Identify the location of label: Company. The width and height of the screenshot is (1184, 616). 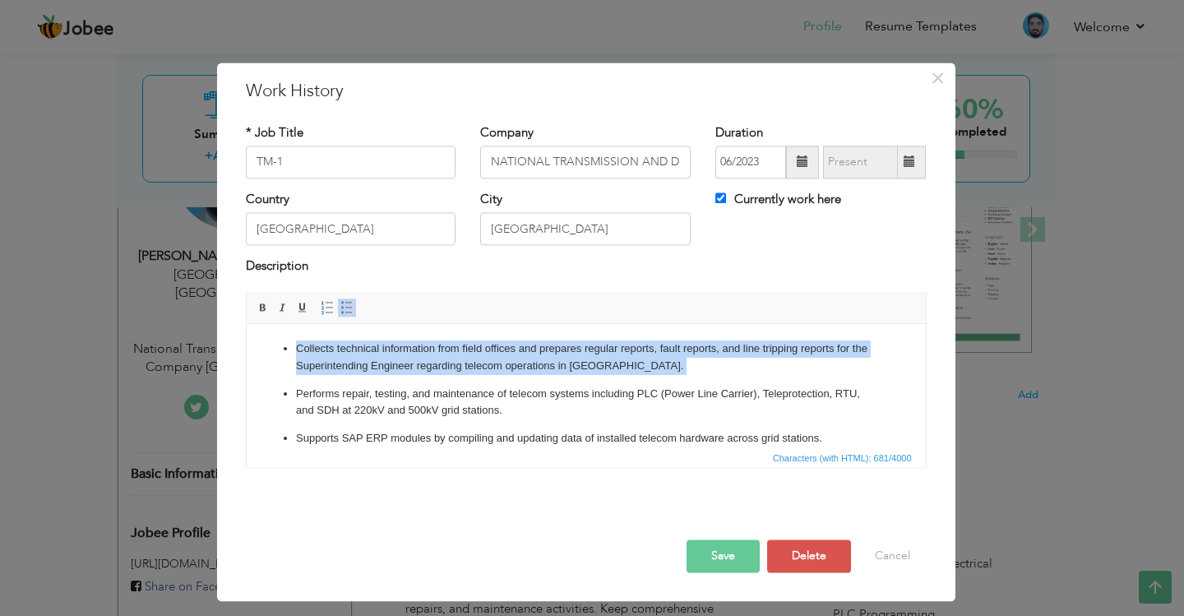
(506, 132).